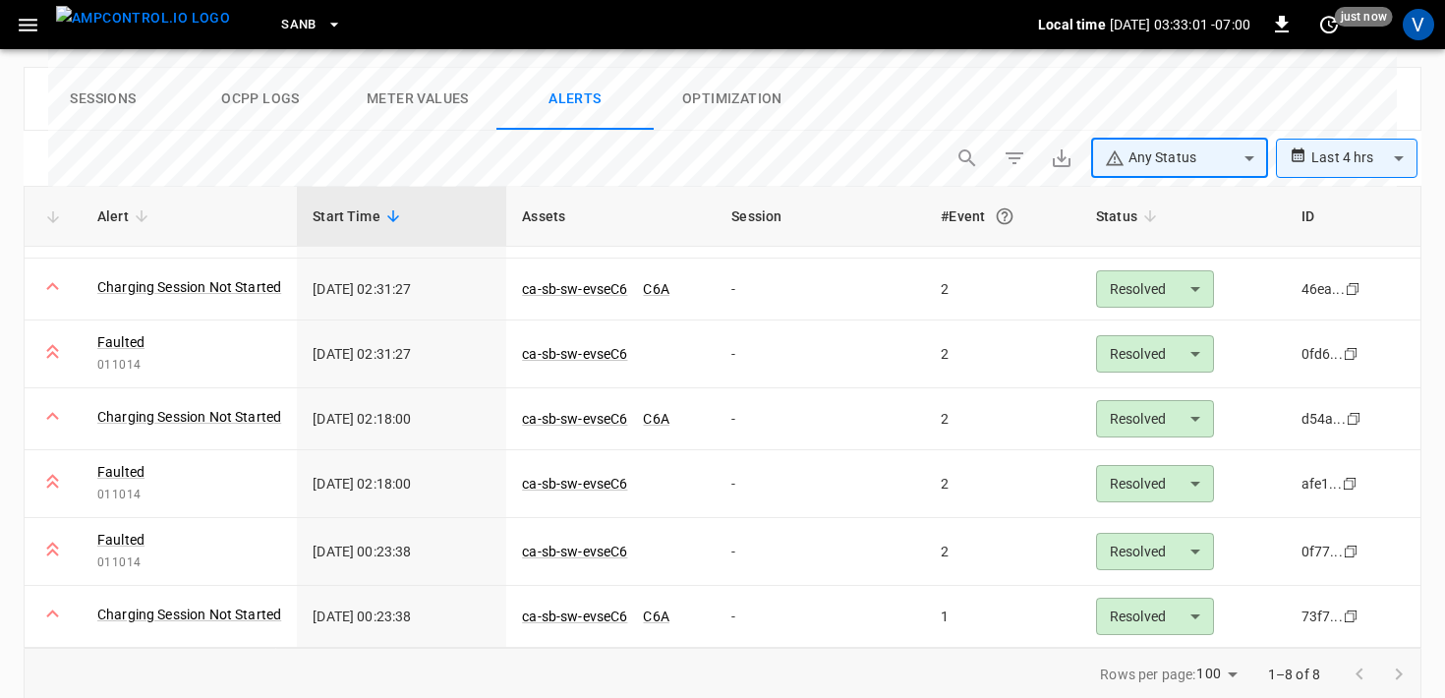 This screenshot has height=698, width=1445. What do you see at coordinates (820, 216) in the screenshot?
I see `th: Session` at bounding box center [820, 216].